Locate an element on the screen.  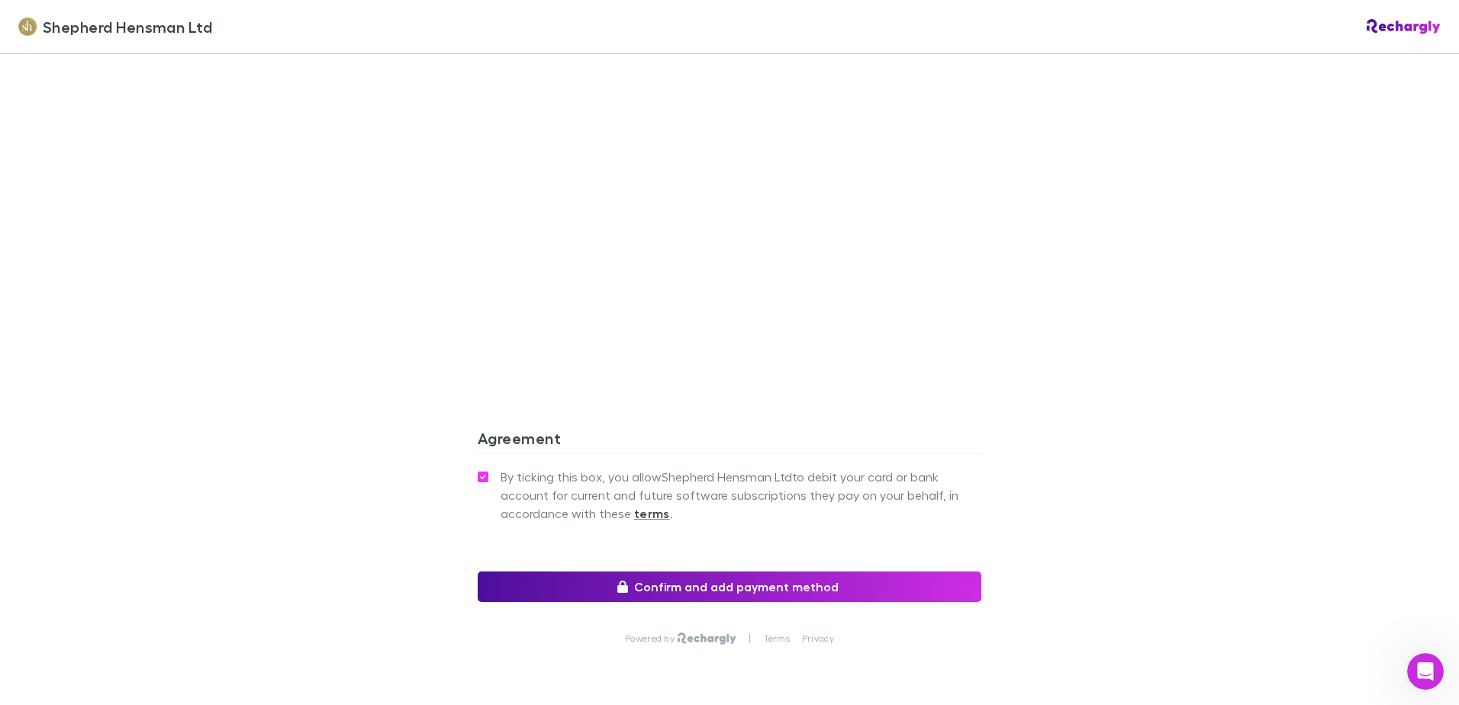
h3: Agreement is located at coordinates (729, 441).